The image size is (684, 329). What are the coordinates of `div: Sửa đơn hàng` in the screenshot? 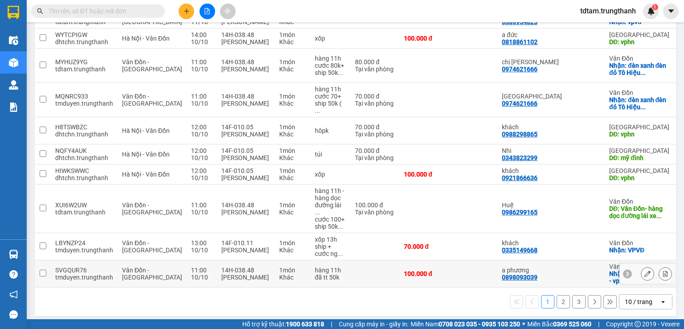 It's located at (648, 274).